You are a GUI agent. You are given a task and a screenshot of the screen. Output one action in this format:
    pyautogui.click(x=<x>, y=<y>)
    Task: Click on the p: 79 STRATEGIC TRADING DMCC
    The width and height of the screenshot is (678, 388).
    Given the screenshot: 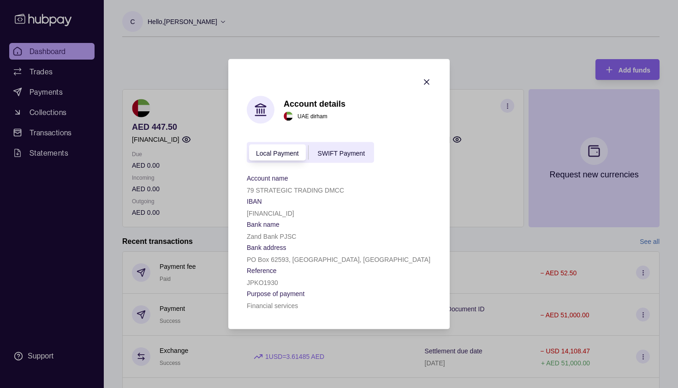 What is the action you would take?
    pyautogui.click(x=295, y=190)
    